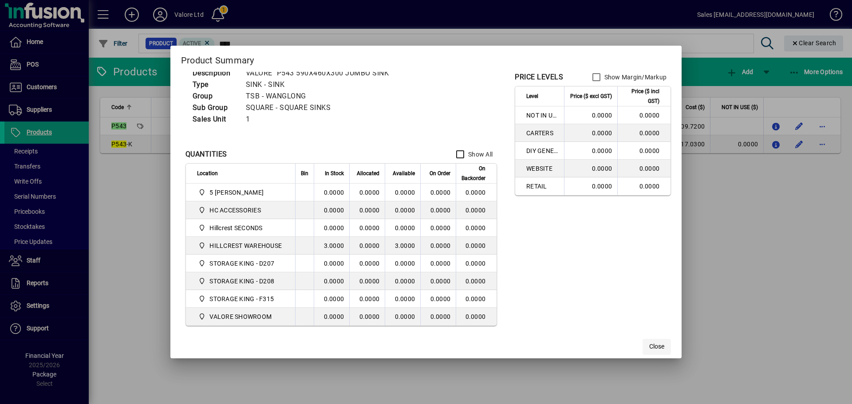 The width and height of the screenshot is (852, 404). What do you see at coordinates (543, 186) in the screenshot?
I see `span: RETAIL` at bounding box center [543, 186].